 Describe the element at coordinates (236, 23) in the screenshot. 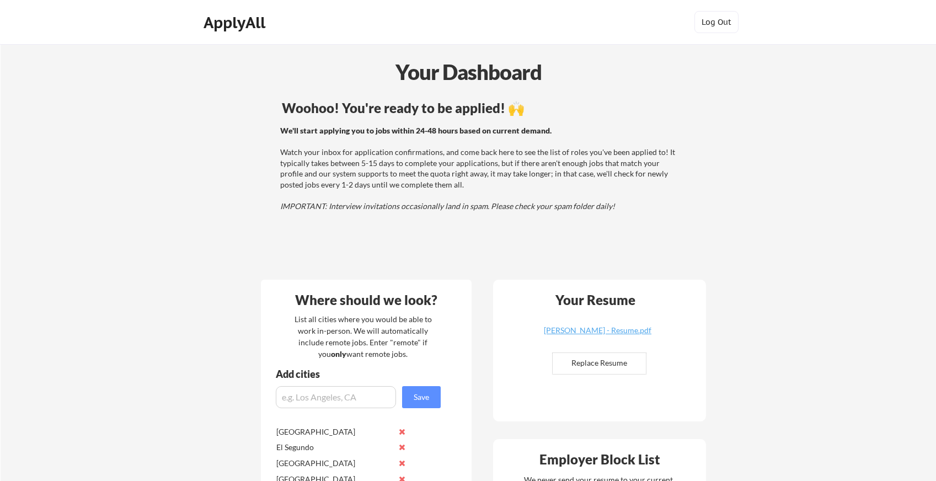

I see `div: ApplyAll` at that location.